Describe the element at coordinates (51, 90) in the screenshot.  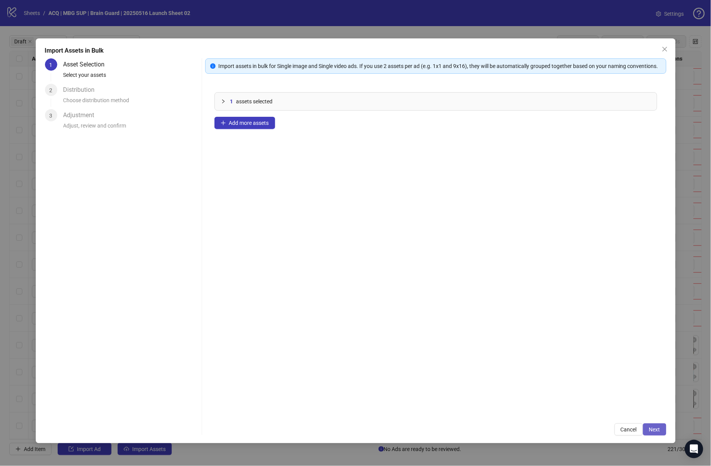
I see `span: 2` at that location.